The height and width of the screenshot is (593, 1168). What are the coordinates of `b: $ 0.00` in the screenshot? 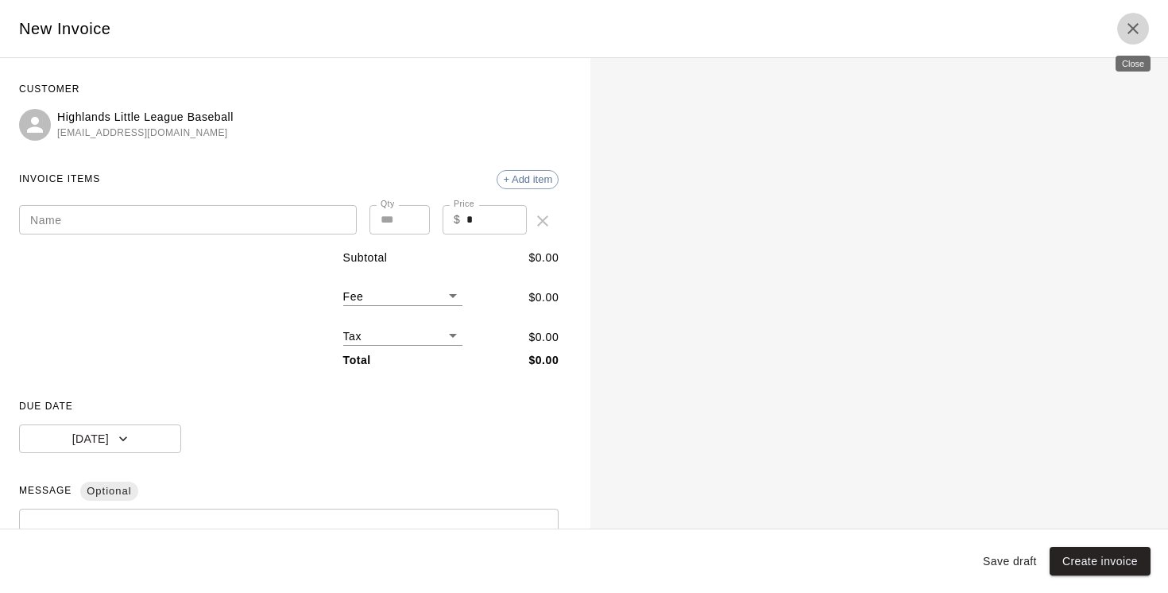 It's located at (543, 360).